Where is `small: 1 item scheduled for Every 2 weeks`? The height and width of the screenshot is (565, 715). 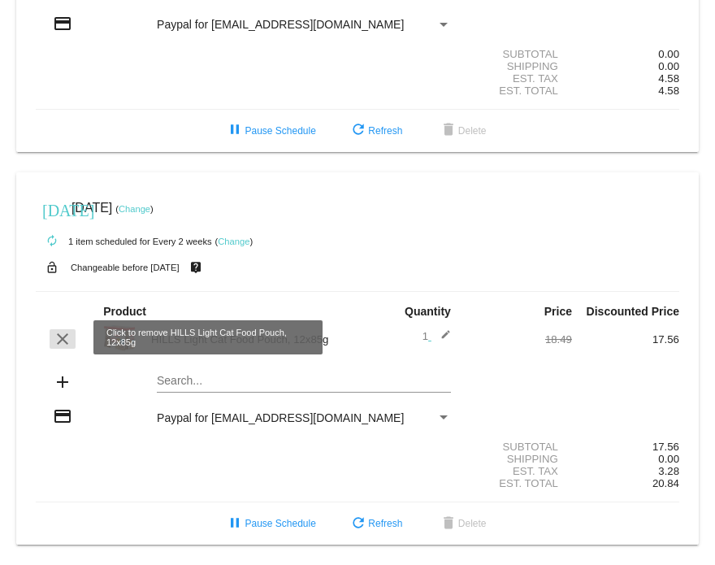 small: 1 item scheduled for Every 2 weeks is located at coordinates (123, 241).